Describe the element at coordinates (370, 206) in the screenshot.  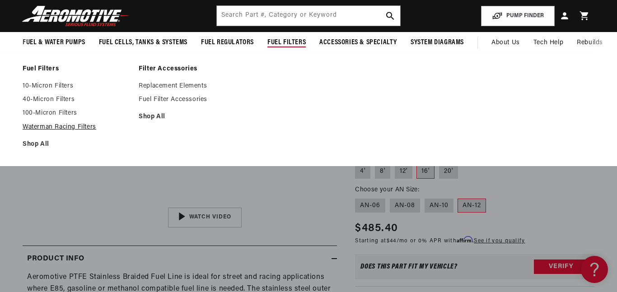
I see `label: AN-06` at that location.